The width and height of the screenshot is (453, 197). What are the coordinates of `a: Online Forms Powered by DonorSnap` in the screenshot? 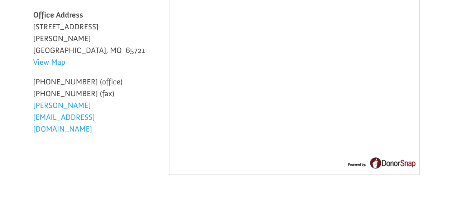 It's located at (382, 169).